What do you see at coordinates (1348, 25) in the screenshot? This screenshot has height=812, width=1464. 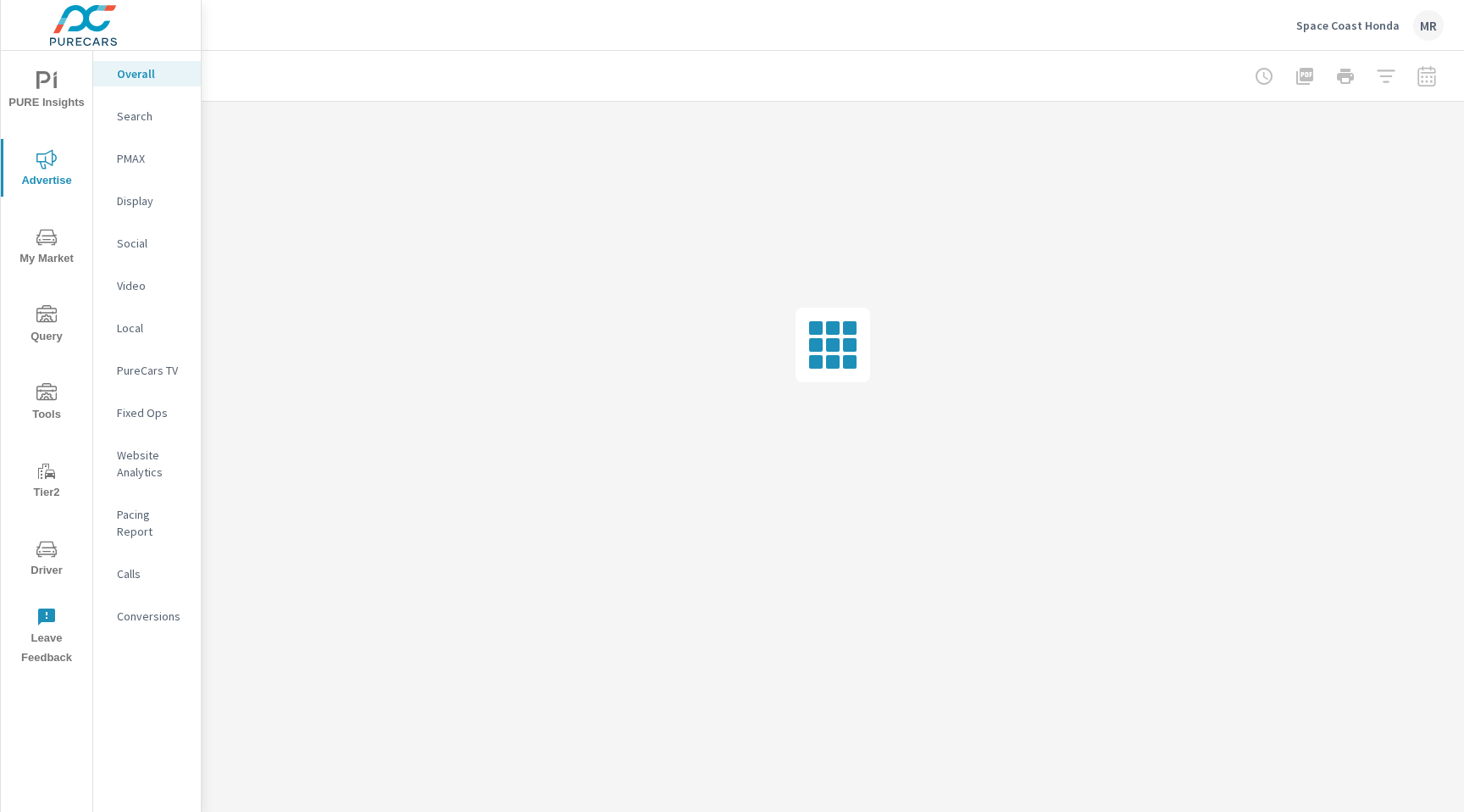 I see `p: Space Coast Honda` at bounding box center [1348, 25].